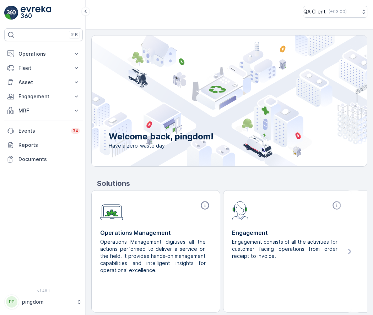 The height and width of the screenshot is (315, 373). What do you see at coordinates (43, 82) in the screenshot?
I see `button: Asset` at bounding box center [43, 82].